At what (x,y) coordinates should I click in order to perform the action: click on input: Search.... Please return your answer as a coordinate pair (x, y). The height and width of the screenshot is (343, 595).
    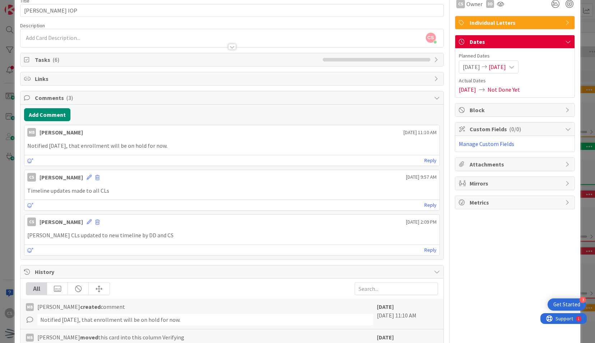
    Looking at the image, I should click on (396, 288).